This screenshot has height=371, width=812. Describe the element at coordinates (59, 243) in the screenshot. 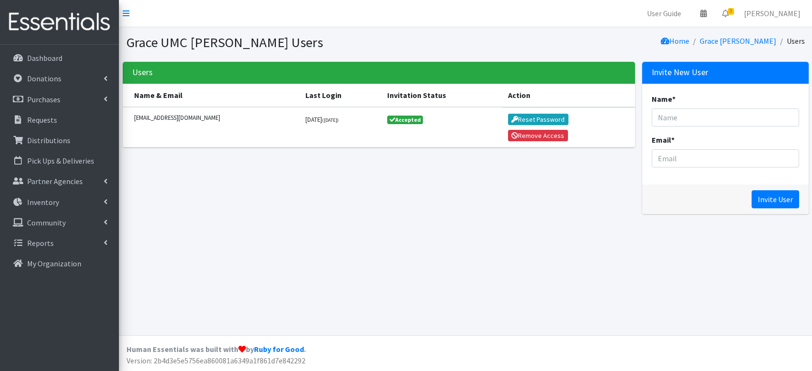

I see `a: Reports` at that location.